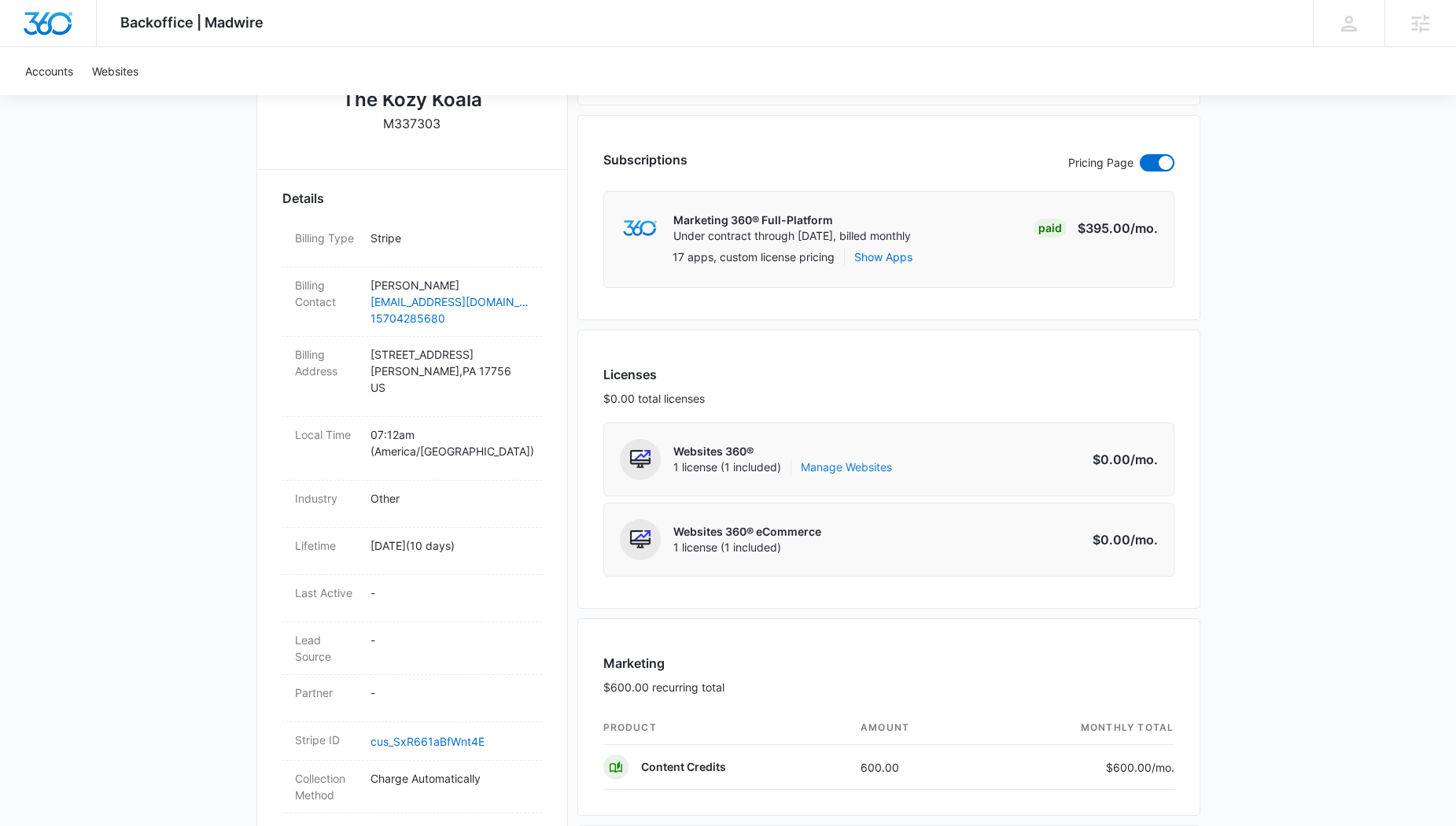 This screenshot has width=1456, height=826. What do you see at coordinates (915, 766) in the screenshot?
I see `td: 600.00` at bounding box center [915, 766].